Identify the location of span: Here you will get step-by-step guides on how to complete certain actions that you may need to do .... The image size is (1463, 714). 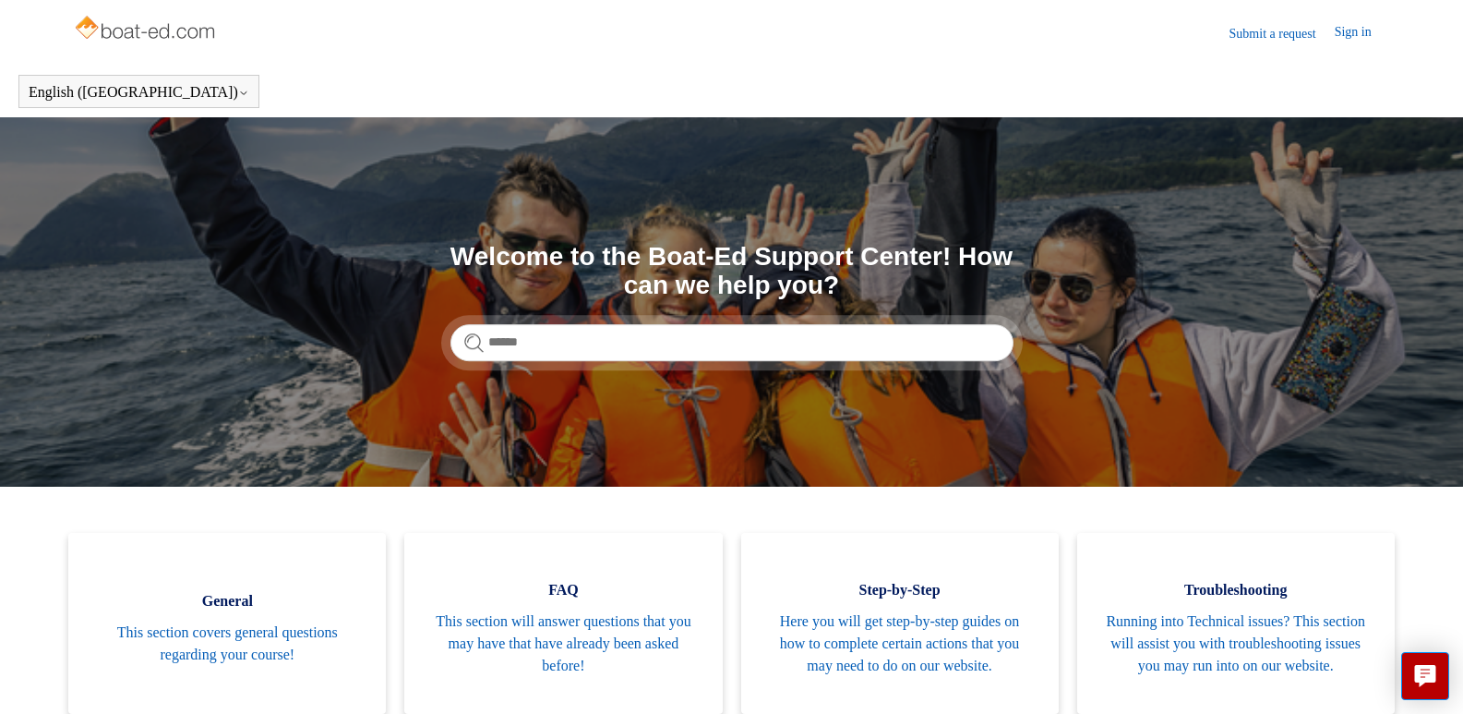
(900, 643).